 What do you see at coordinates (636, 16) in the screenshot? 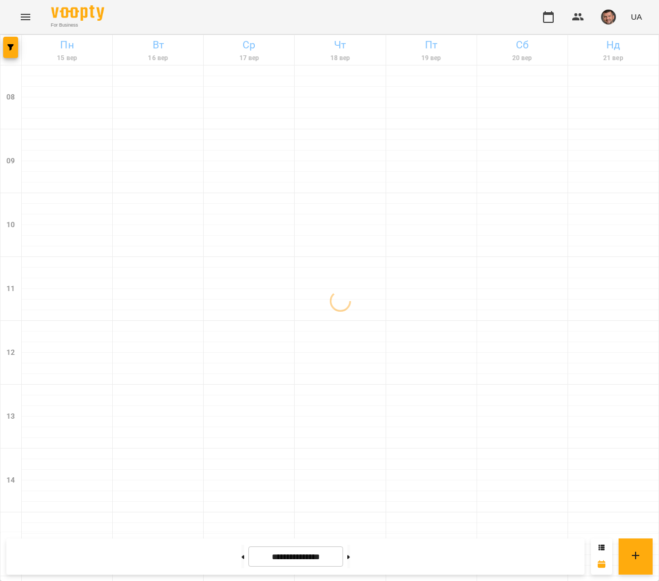
I see `button: UA` at bounding box center [636, 16].